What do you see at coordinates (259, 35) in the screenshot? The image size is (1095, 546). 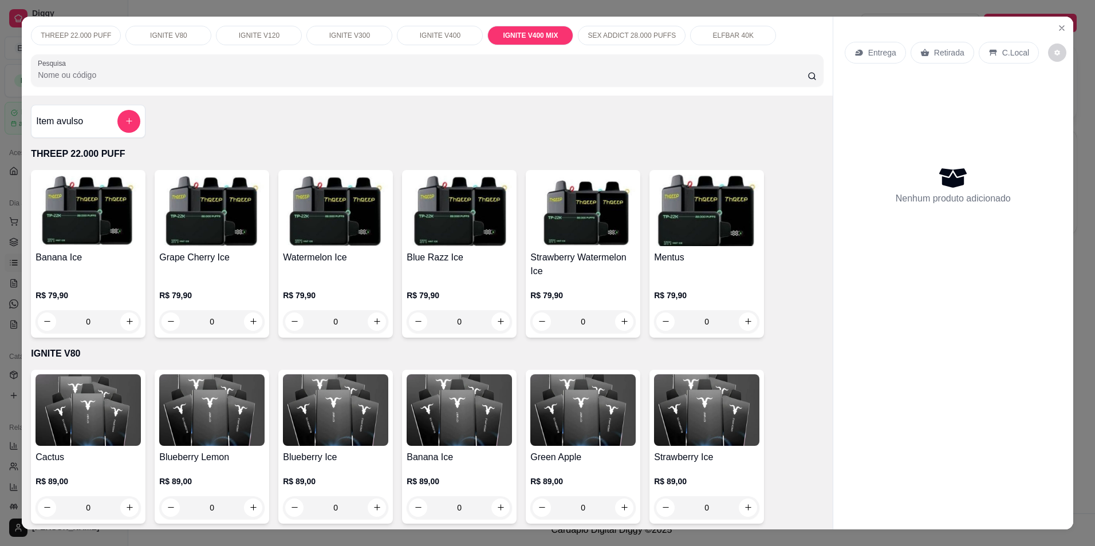 I see `p: IGNITE V120` at bounding box center [259, 35].